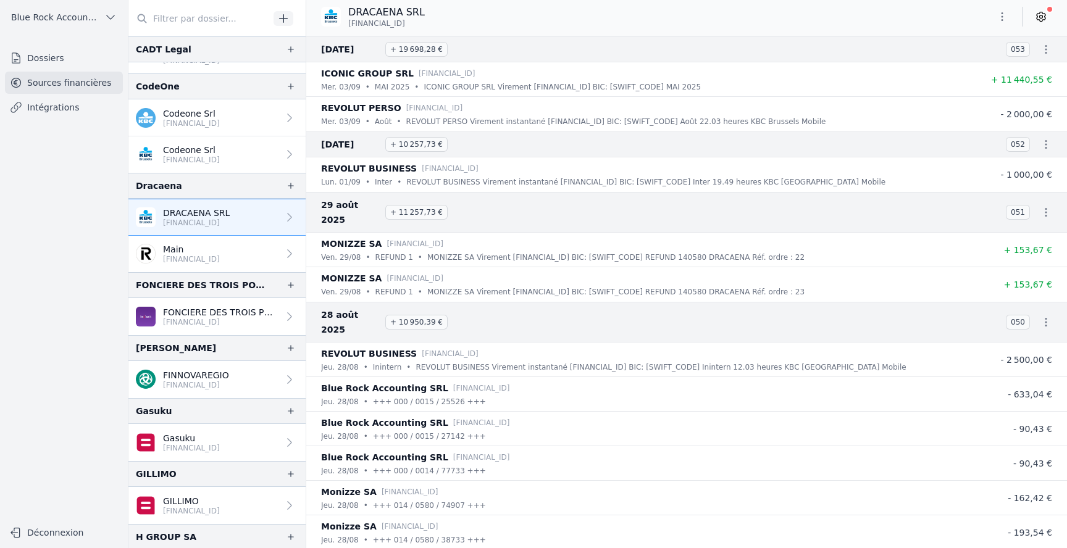 The height and width of the screenshot is (548, 1067). I want to click on div: Dracaena, so click(159, 186).